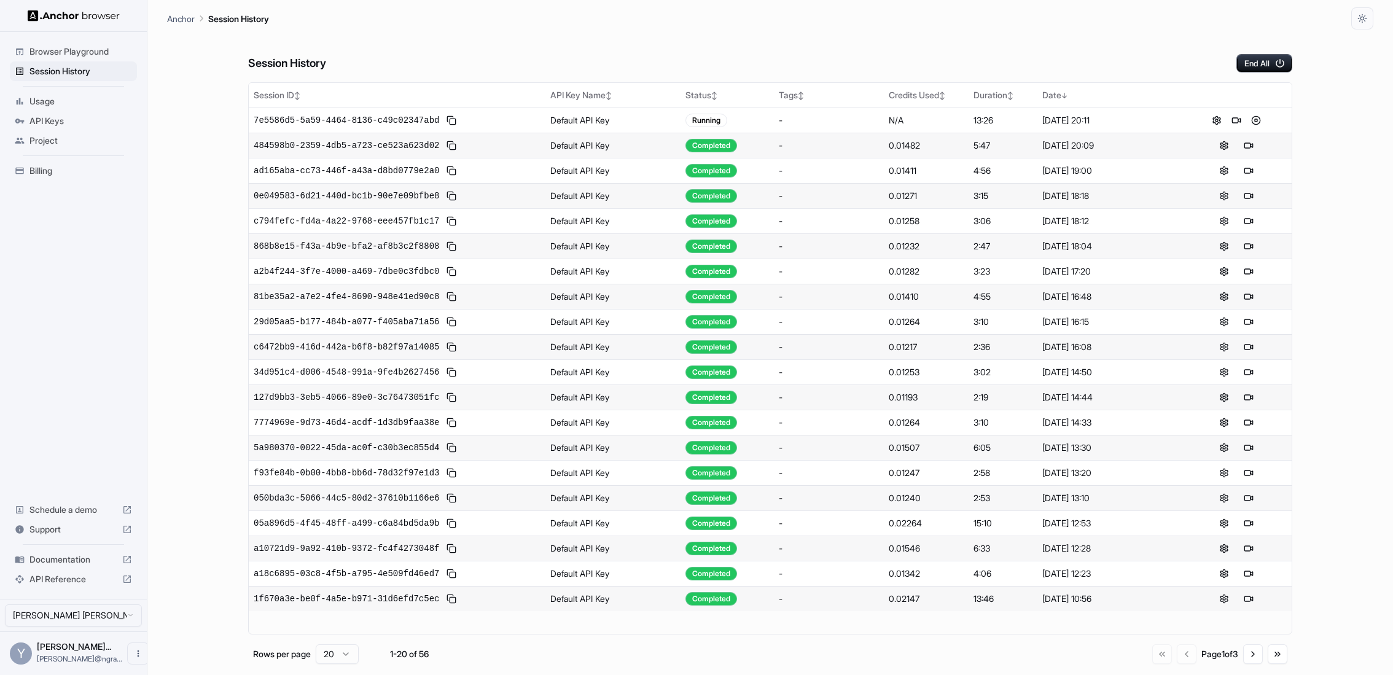 The height and width of the screenshot is (675, 1393). I want to click on span: API Reference, so click(73, 579).